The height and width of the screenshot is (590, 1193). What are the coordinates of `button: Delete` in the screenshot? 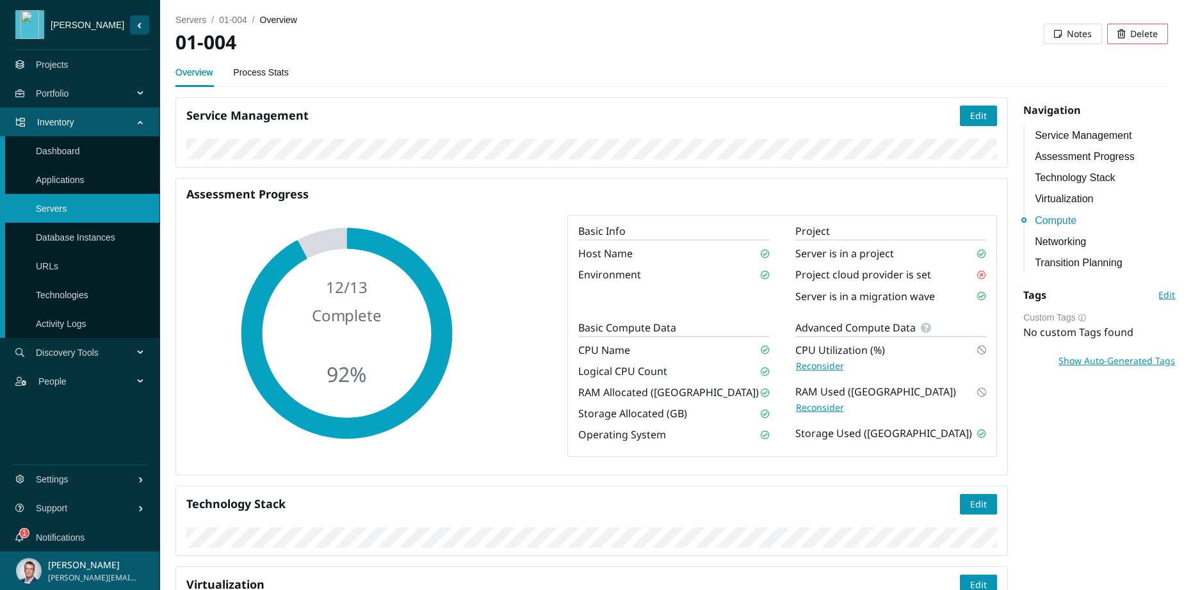 It's located at (1137, 34).